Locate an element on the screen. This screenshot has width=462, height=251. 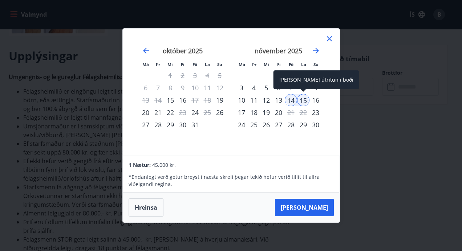
div: 12 is located at coordinates (266, 100).